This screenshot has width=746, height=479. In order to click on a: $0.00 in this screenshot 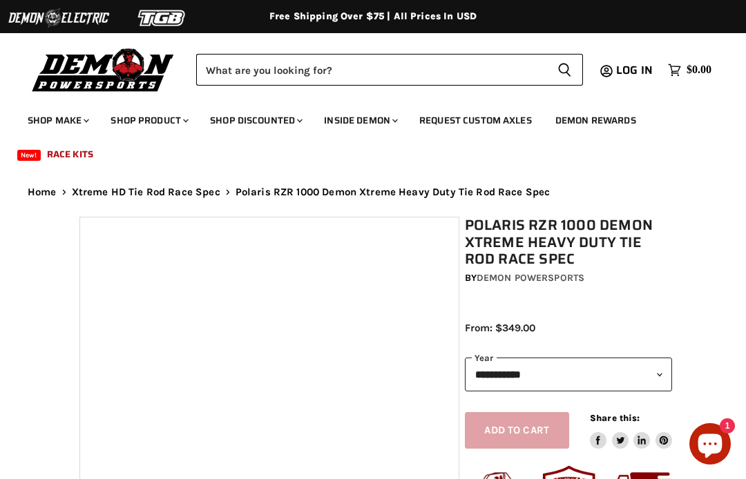, I will do `click(690, 70)`.